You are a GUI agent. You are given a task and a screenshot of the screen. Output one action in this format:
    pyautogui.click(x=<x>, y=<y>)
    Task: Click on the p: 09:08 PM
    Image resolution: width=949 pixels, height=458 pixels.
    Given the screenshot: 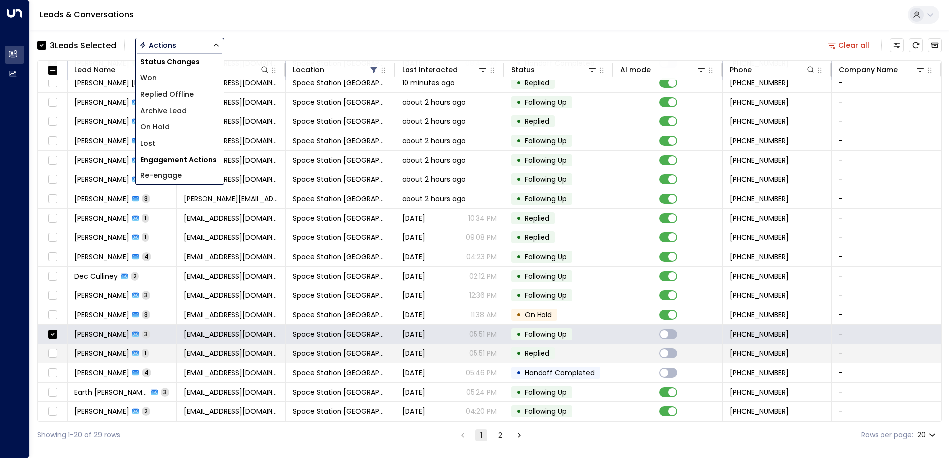 What is the action you would take?
    pyautogui.click(x=481, y=238)
    